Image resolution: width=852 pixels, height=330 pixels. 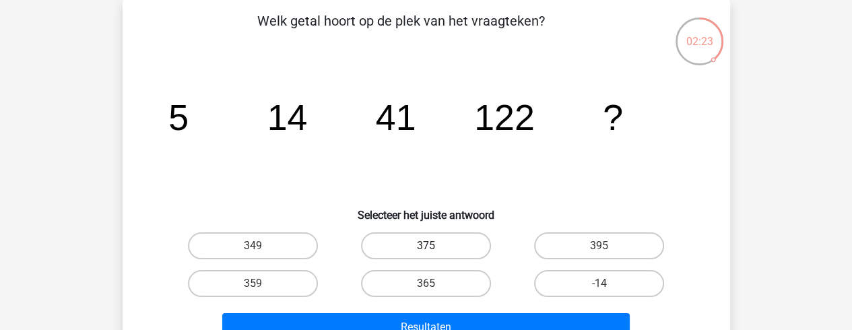 I want to click on div: 02:23, so click(x=699, y=33).